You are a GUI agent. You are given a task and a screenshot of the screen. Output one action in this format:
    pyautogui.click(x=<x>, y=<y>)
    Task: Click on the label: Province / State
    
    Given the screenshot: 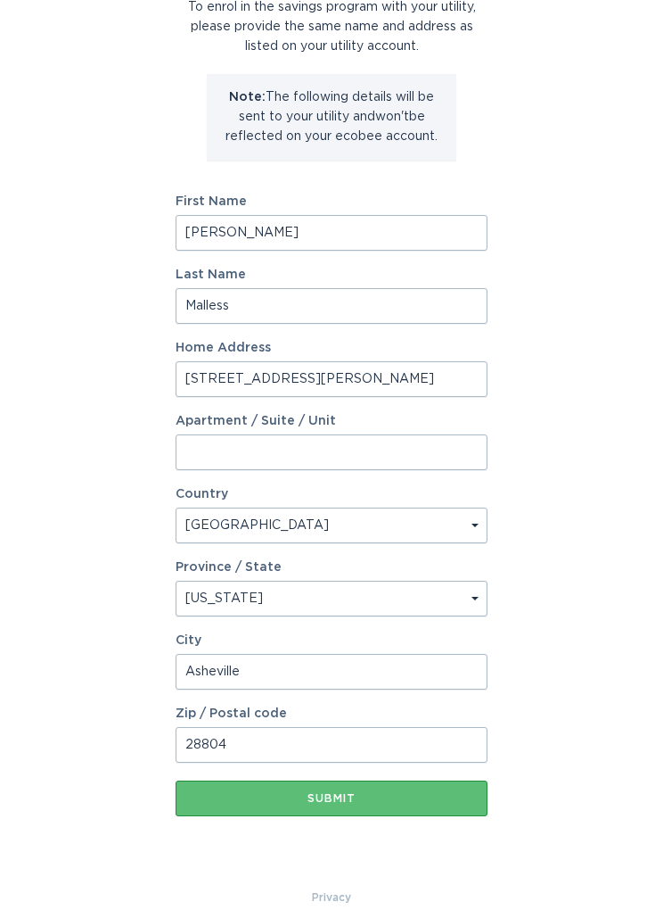 What is the action you would take?
    pyautogui.click(x=228, y=568)
    